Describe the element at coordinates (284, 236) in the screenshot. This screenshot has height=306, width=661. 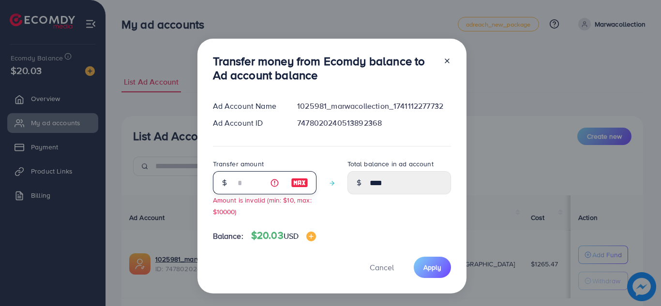
I see `h4: $20.03` at that location.